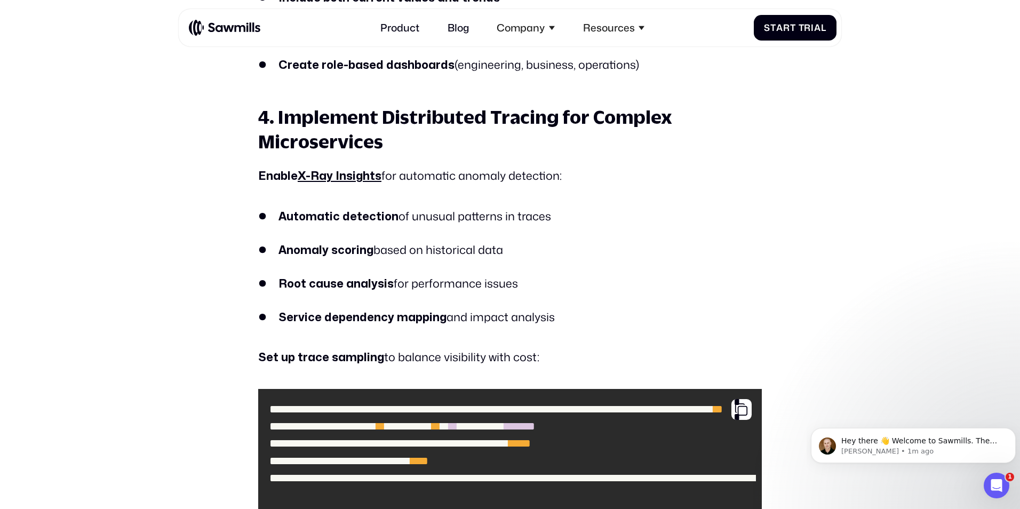 The width and height of the screenshot is (1020, 509). What do you see at coordinates (1010, 477) in the screenshot?
I see `span: 1` at bounding box center [1010, 477].